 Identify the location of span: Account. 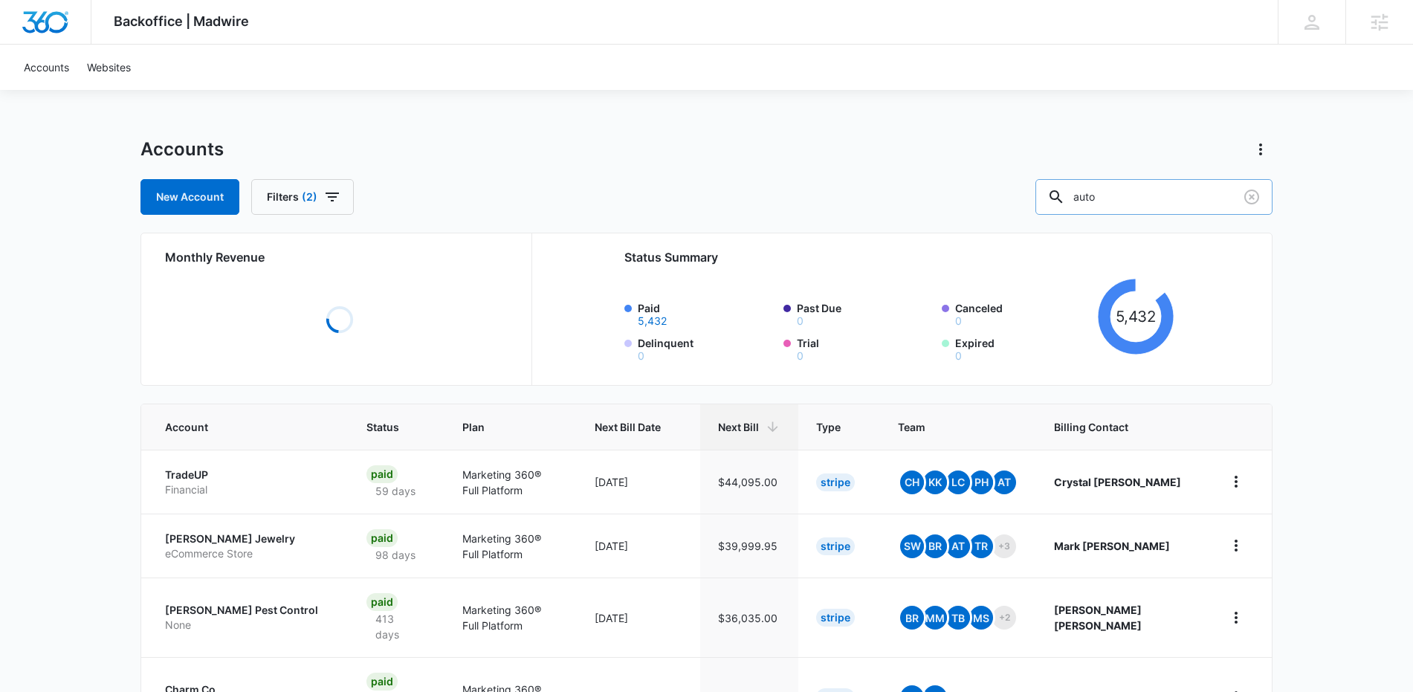
(237, 427).